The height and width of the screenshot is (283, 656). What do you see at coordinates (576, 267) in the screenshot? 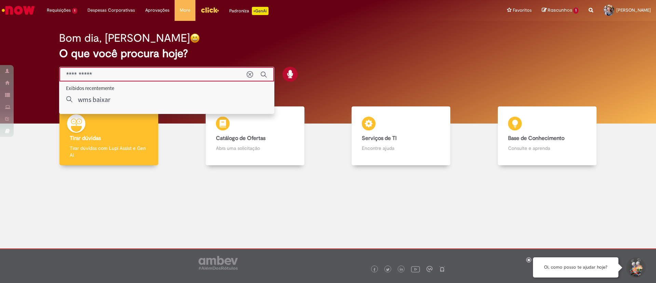
I see `div: Oi, como posso te ajudar hoje?` at bounding box center [576, 267].